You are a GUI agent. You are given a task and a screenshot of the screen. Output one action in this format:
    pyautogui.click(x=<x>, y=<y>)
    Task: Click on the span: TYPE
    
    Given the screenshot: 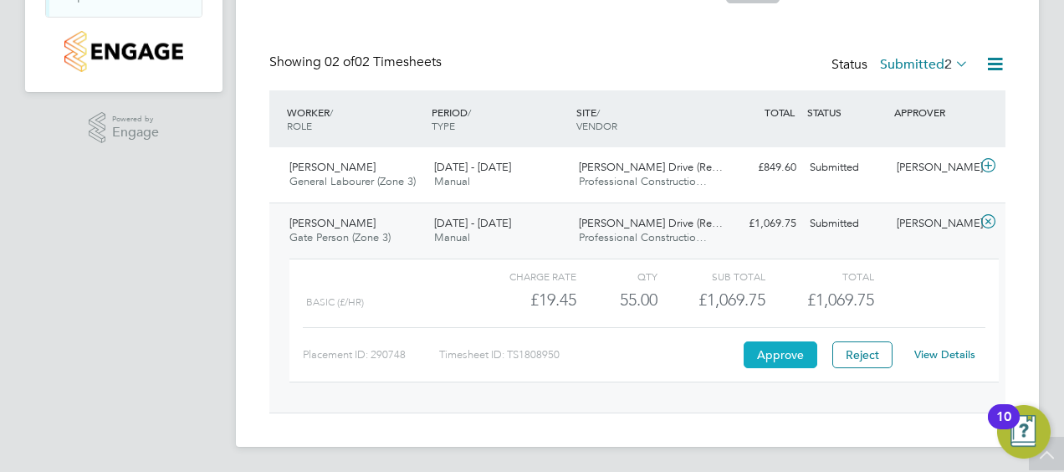 What is the action you would take?
    pyautogui.click(x=443, y=125)
    